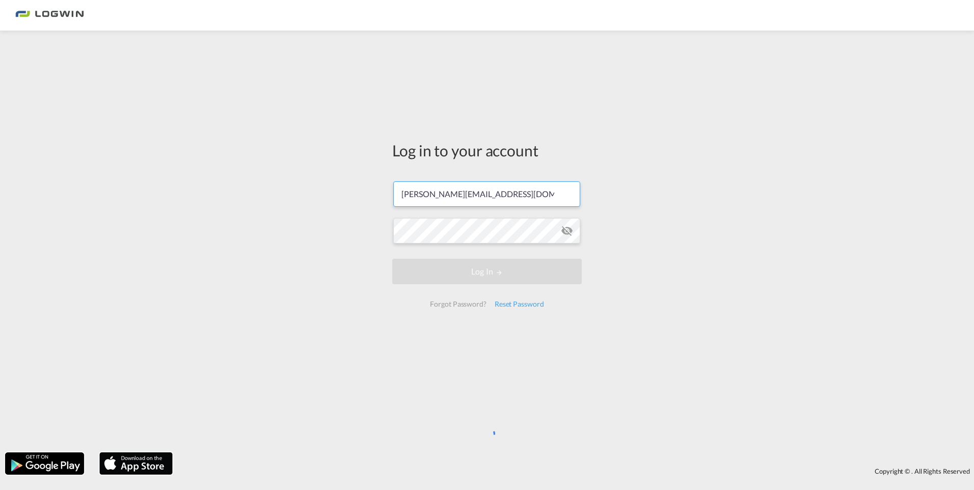 This screenshot has height=490, width=974. What do you see at coordinates (487, 150) in the screenshot?
I see `div: Log in to your account` at bounding box center [487, 150].